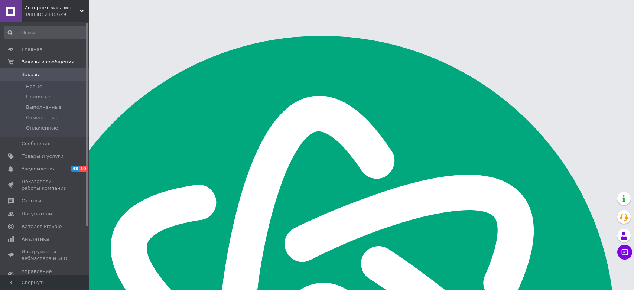 The height and width of the screenshot is (290, 634). What do you see at coordinates (42, 128) in the screenshot?
I see `span: Оплаченные` at bounding box center [42, 128].